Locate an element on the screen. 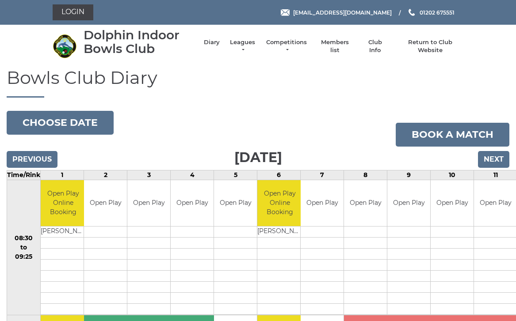 The image size is (516, 321). td: 9 is located at coordinates (409, 175).